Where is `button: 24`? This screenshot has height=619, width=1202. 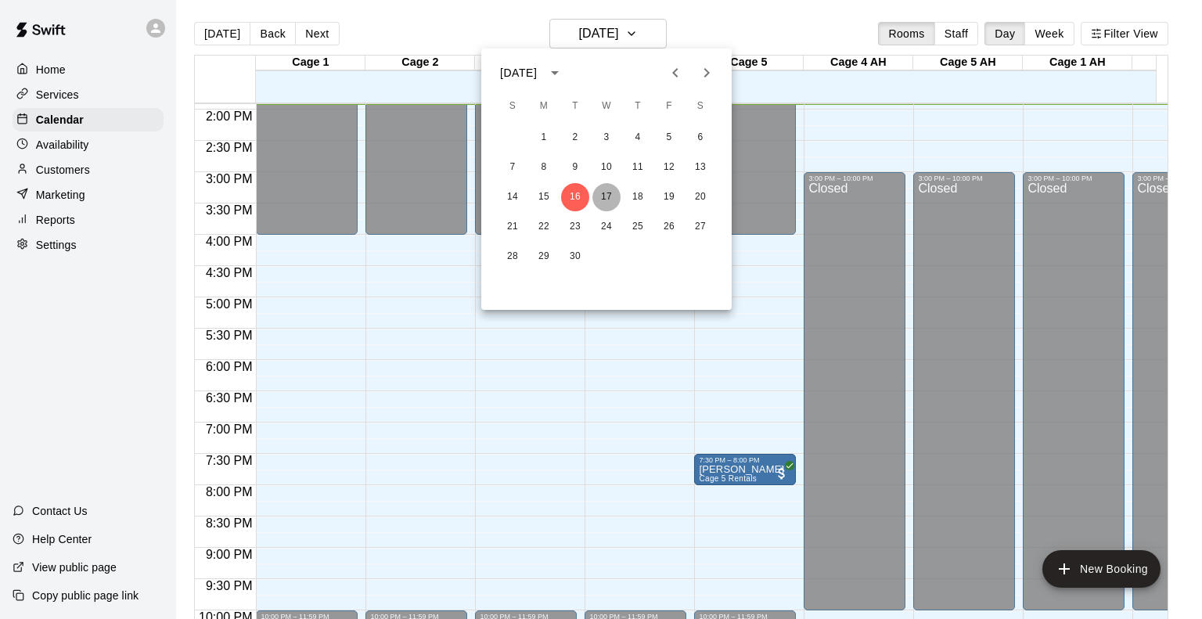
button: 24 is located at coordinates (607, 227).